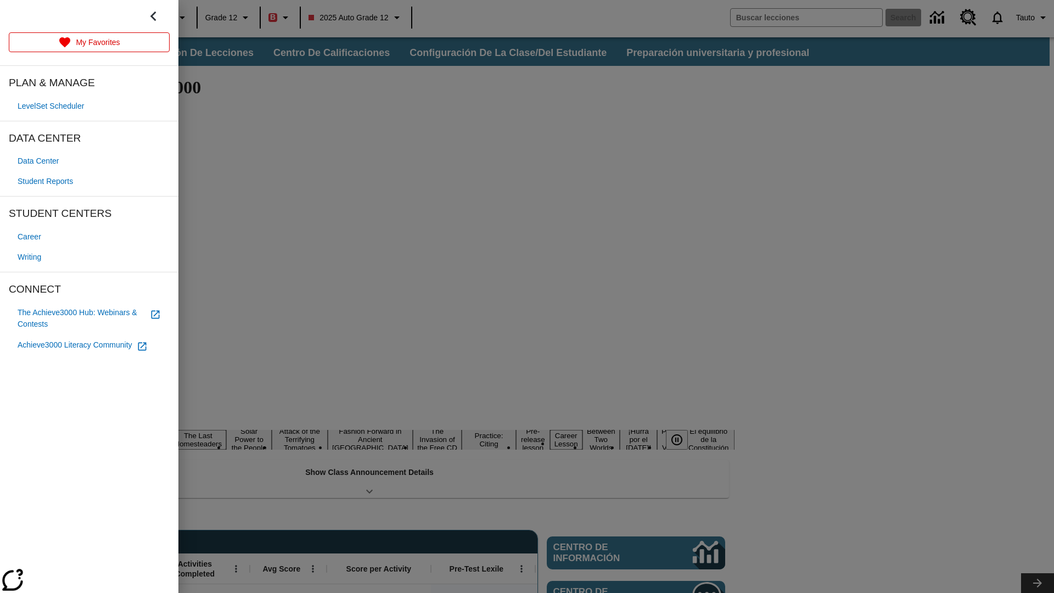 Image resolution: width=1054 pixels, height=593 pixels. Describe the element at coordinates (89, 257) in the screenshot. I see `a: Writing` at that location.